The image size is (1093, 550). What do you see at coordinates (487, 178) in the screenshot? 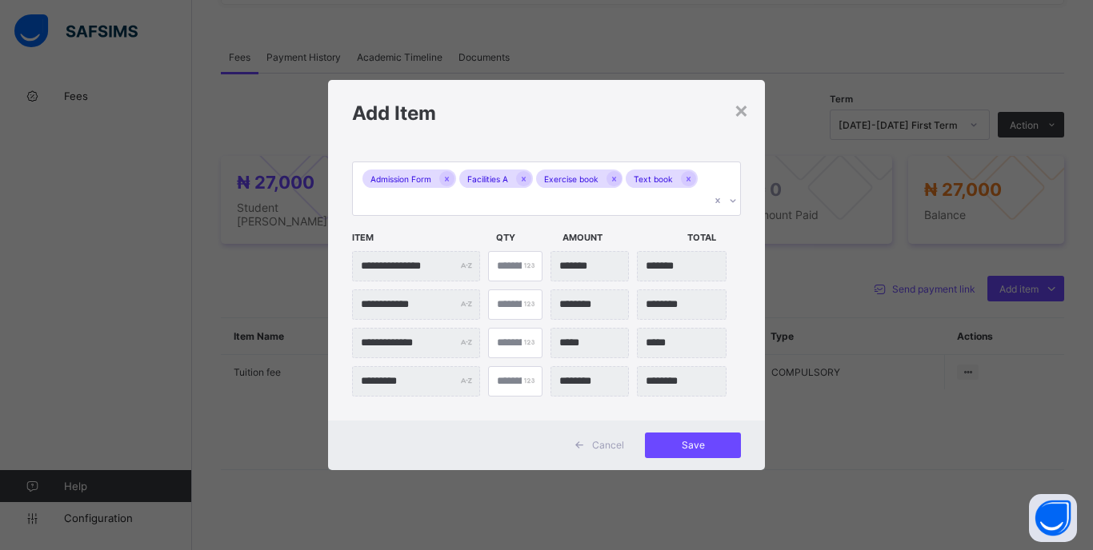
I see `div: Facilities A` at bounding box center [487, 178].